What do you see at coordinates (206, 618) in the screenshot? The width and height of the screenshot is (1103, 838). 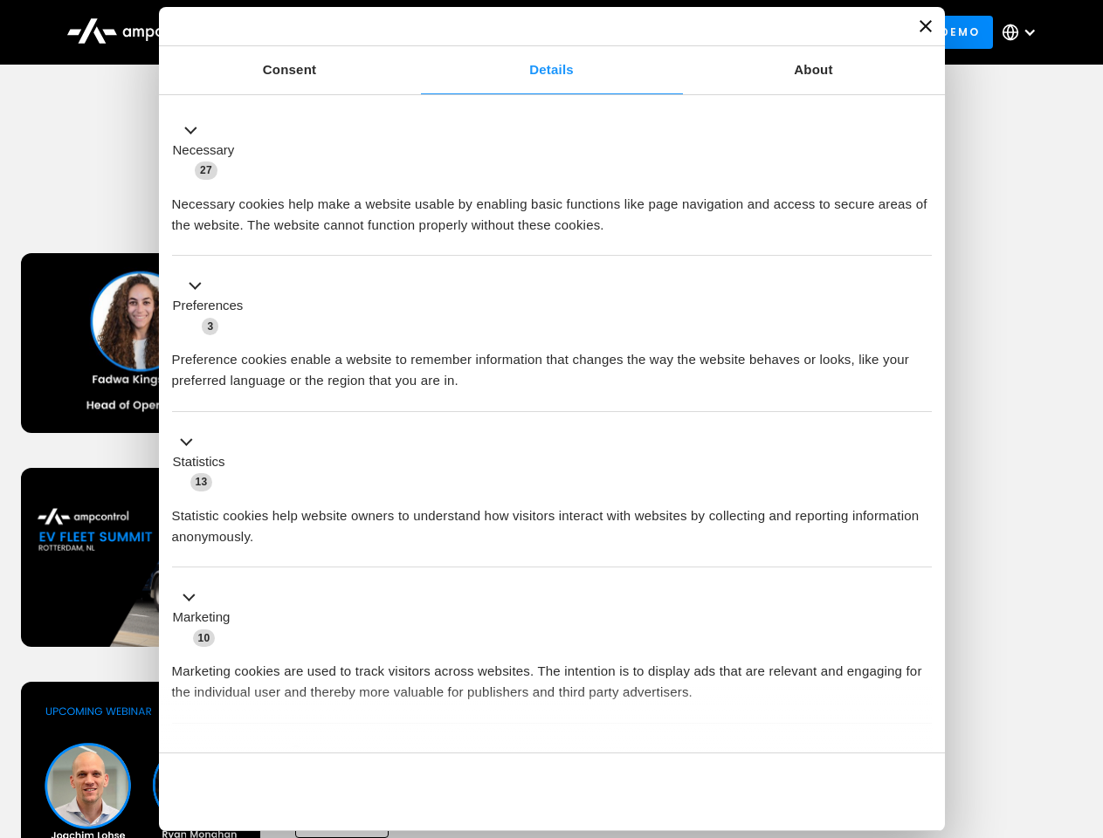 I see `button: Marketing (10)` at bounding box center [206, 618].